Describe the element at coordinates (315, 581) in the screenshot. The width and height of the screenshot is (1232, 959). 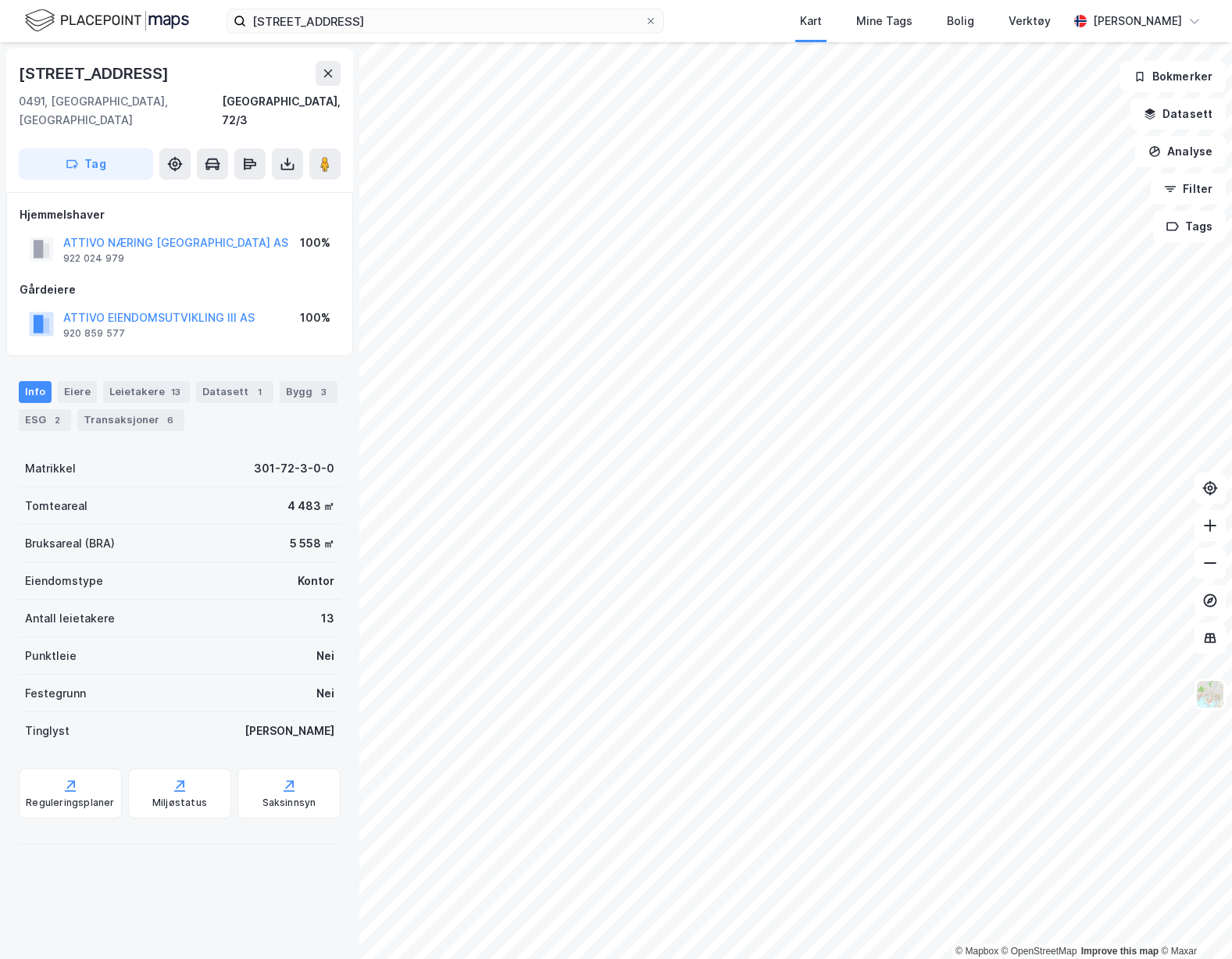
I see `div: Kontor` at that location.